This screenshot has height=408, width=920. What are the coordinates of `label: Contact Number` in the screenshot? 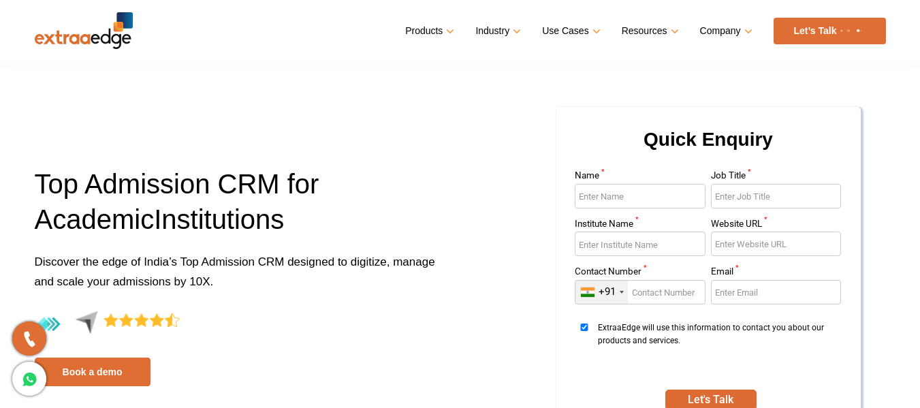 It's located at (640, 273).